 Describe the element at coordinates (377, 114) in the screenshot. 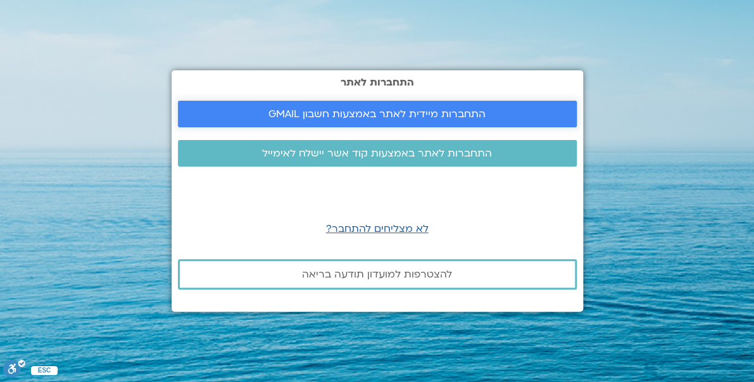

I see `a: התחברות מיידית לאתר באמצעות חשבון GMAIL` at that location.